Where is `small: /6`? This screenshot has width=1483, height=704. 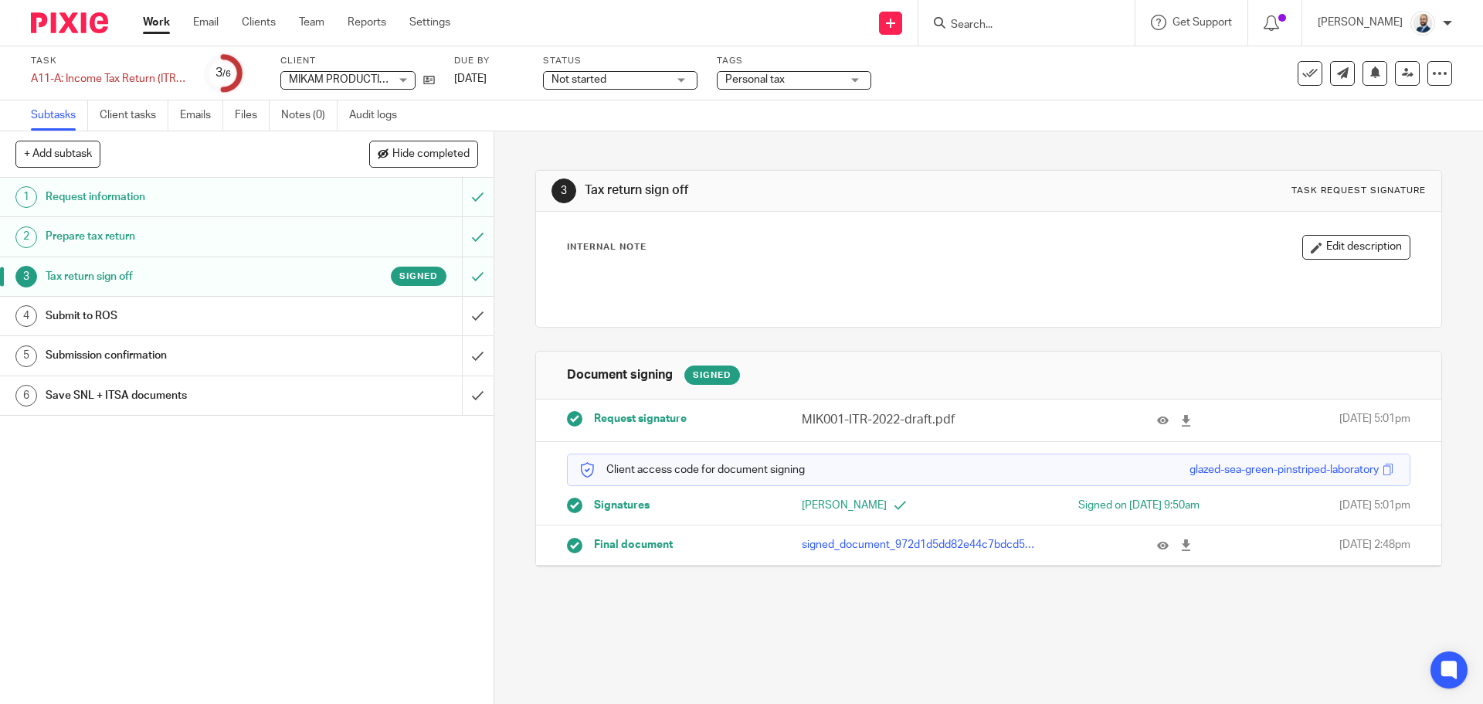
small: /6 is located at coordinates (226, 73).